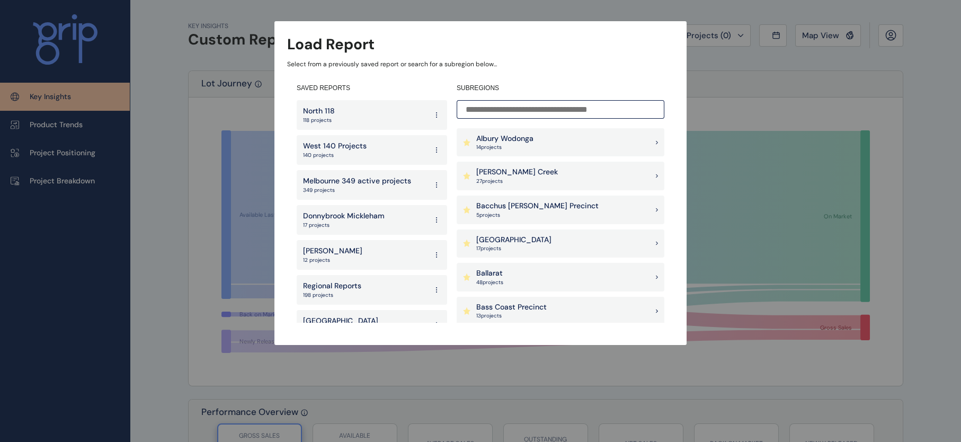 The width and height of the screenshot is (961, 442). Describe the element at coordinates (319, 111) in the screenshot. I see `p: North 118` at that location.